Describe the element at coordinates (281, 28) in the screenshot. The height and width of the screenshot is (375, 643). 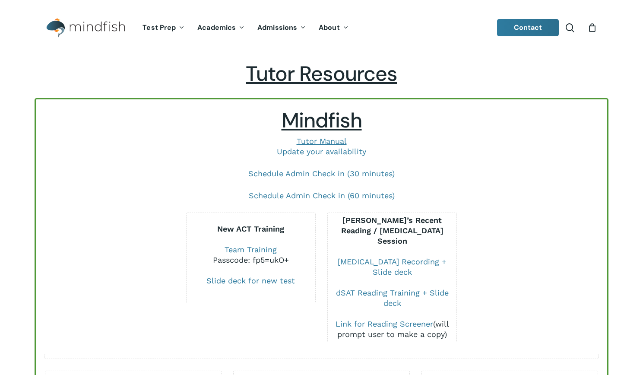
I see `a: Admissions` at that location.